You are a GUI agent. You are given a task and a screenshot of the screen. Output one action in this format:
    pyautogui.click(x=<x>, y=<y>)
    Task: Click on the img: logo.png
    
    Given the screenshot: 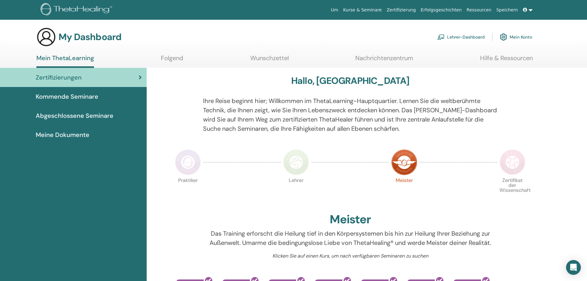 What is the action you would take?
    pyautogui.click(x=77, y=10)
    